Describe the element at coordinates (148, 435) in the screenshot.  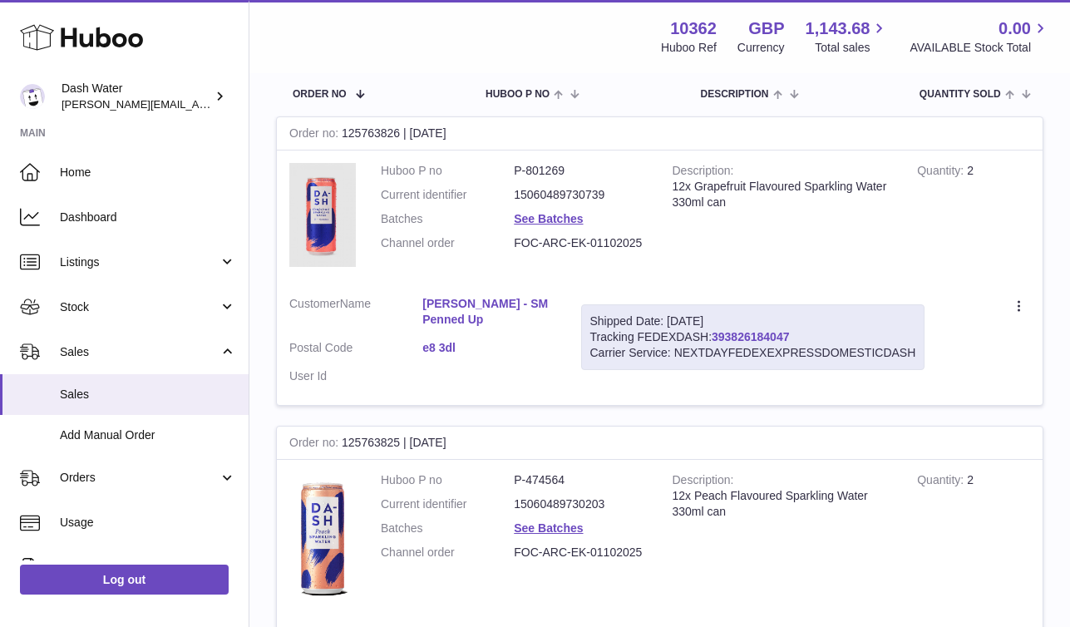
I see `span: Add Manual Order` at that location.